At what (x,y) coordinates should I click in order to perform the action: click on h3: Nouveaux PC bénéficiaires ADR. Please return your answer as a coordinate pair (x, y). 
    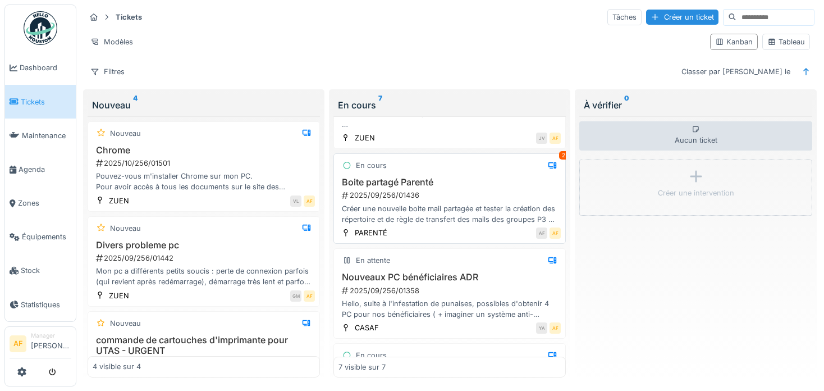
    Looking at the image, I should click on (450, 277).